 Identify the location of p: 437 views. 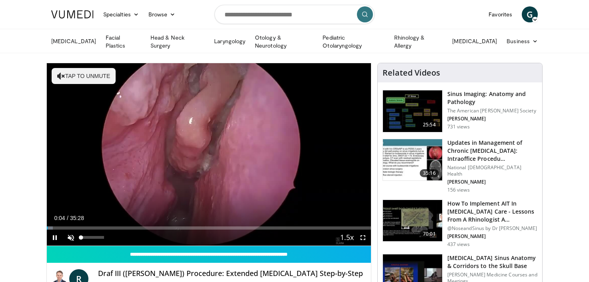
(459, 245).